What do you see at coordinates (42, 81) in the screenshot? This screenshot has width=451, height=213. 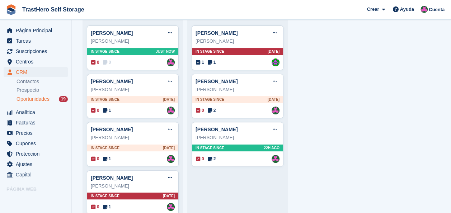 I see `a: Contactos` at bounding box center [42, 81].